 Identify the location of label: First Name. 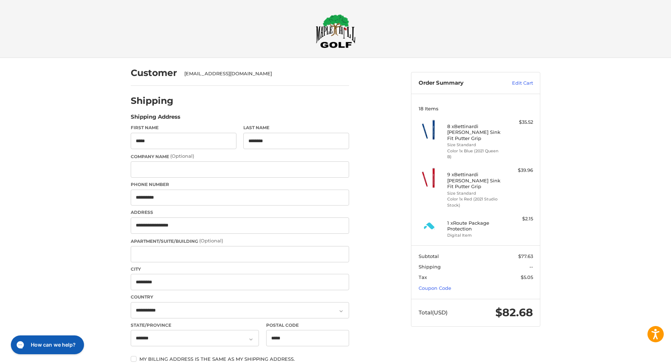
(184, 128).